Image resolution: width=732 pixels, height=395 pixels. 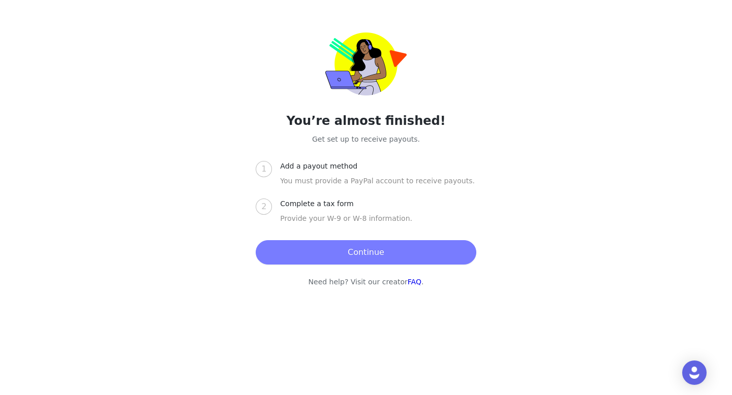 What do you see at coordinates (366, 282) in the screenshot?
I see `p: Need help? Visit our creator .` at bounding box center [366, 282].